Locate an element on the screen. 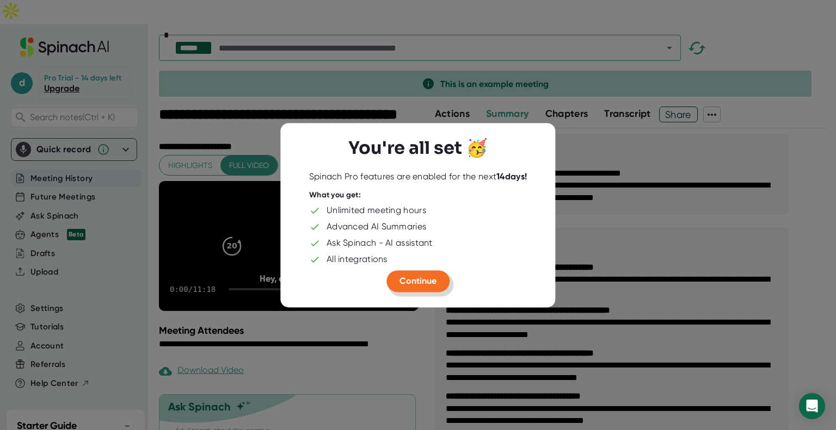  h3: You're all set 🥳 is located at coordinates (418, 149).